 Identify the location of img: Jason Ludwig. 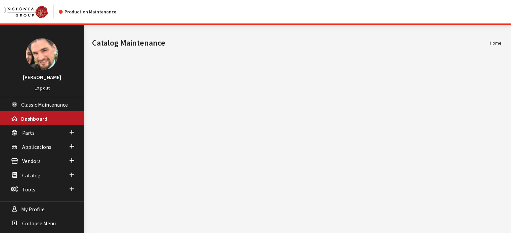
(42, 54).